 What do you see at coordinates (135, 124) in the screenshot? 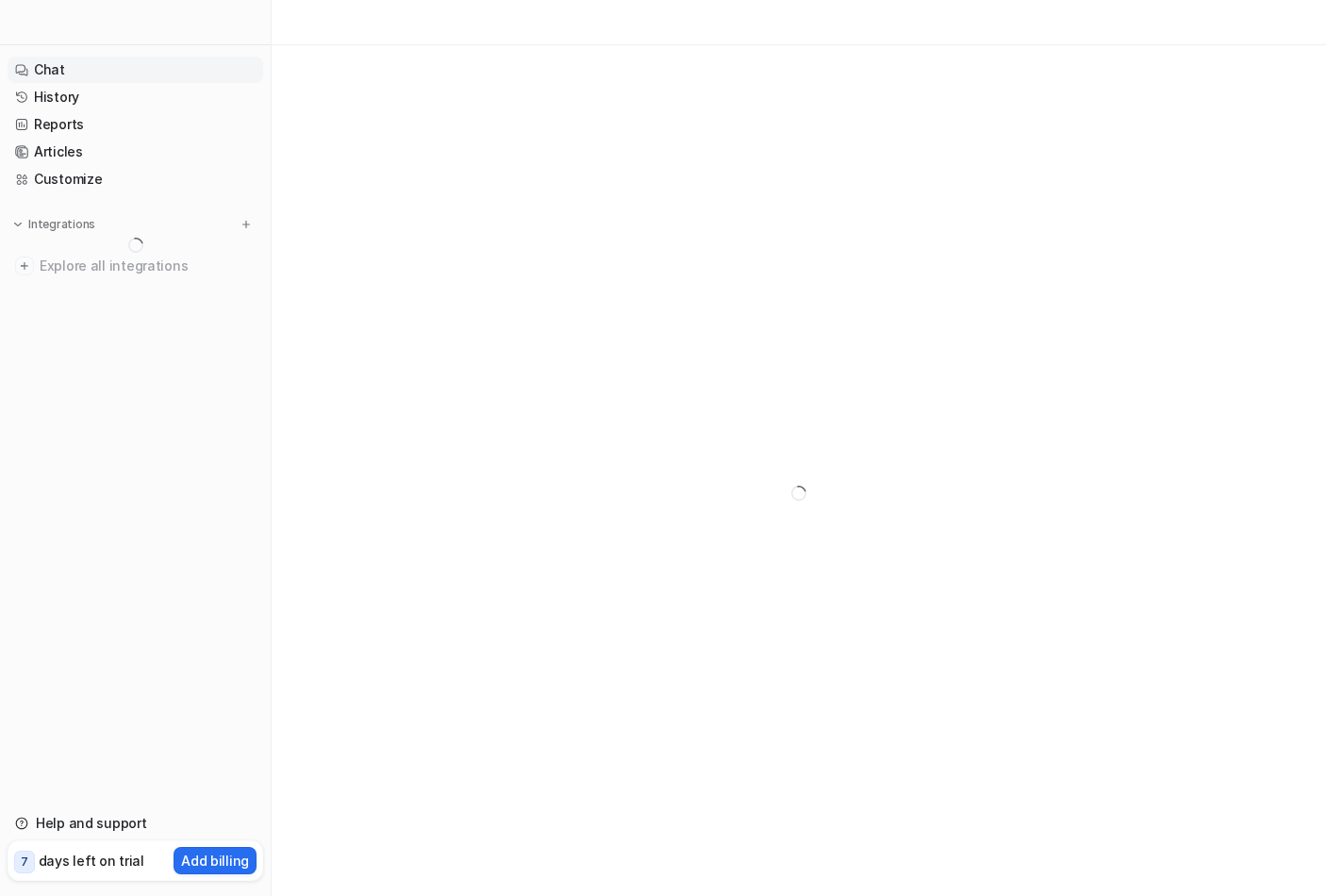
I see `a: Reports` at bounding box center [135, 124].